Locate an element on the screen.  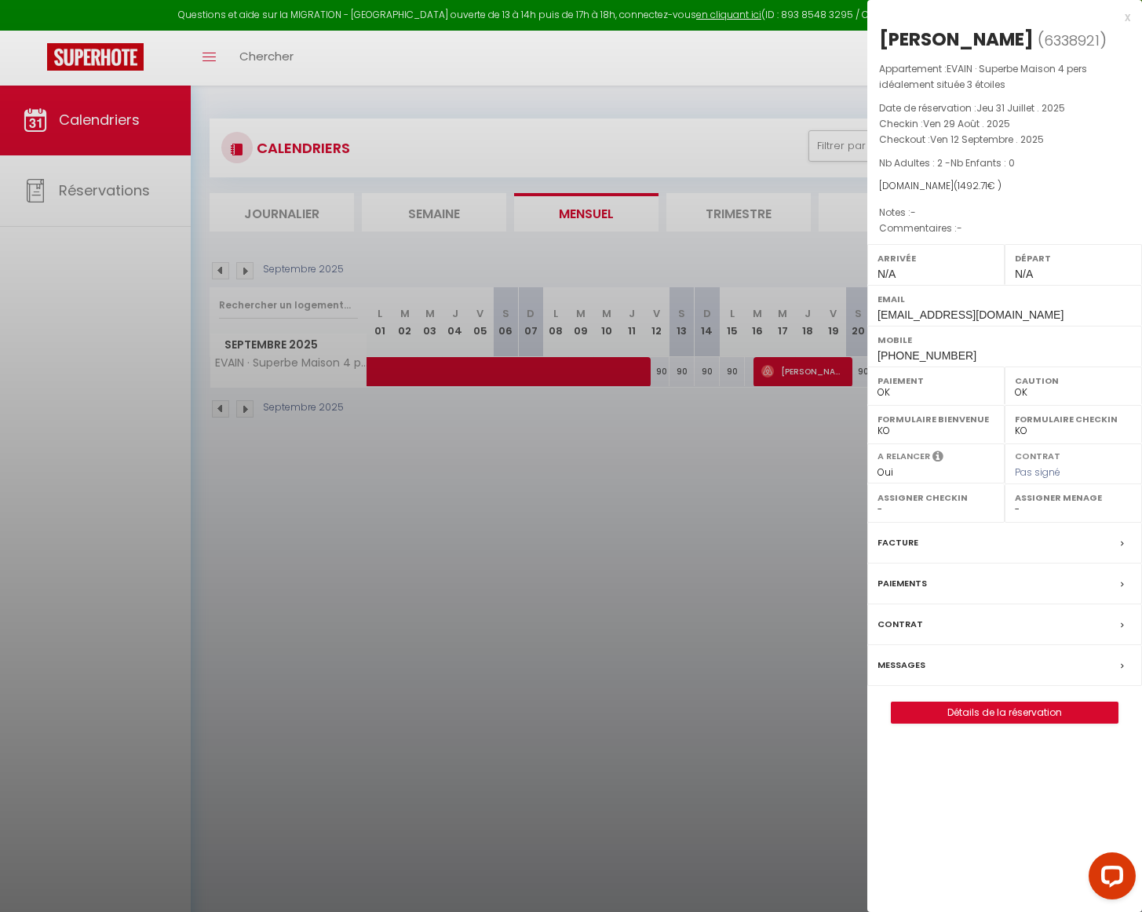
p: Commentaires : is located at coordinates (1005, 228).